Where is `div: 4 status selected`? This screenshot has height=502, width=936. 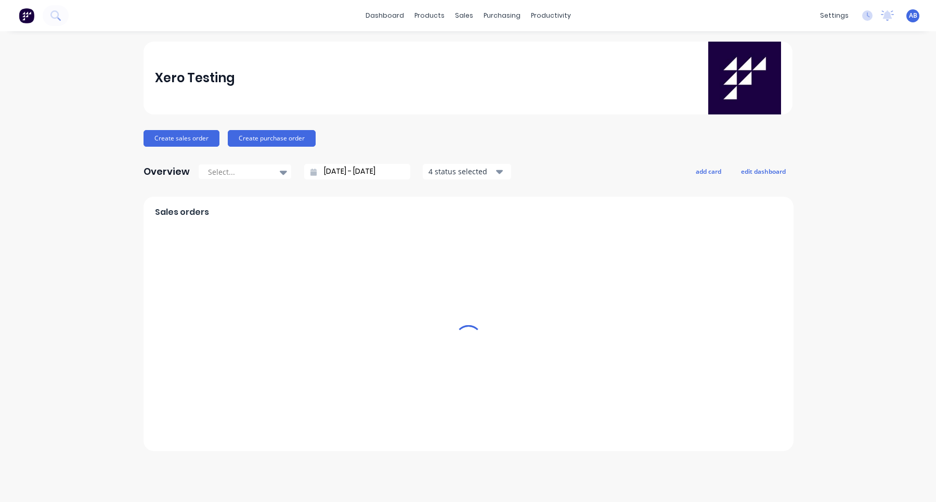
div: 4 status selected is located at coordinates (461, 171).